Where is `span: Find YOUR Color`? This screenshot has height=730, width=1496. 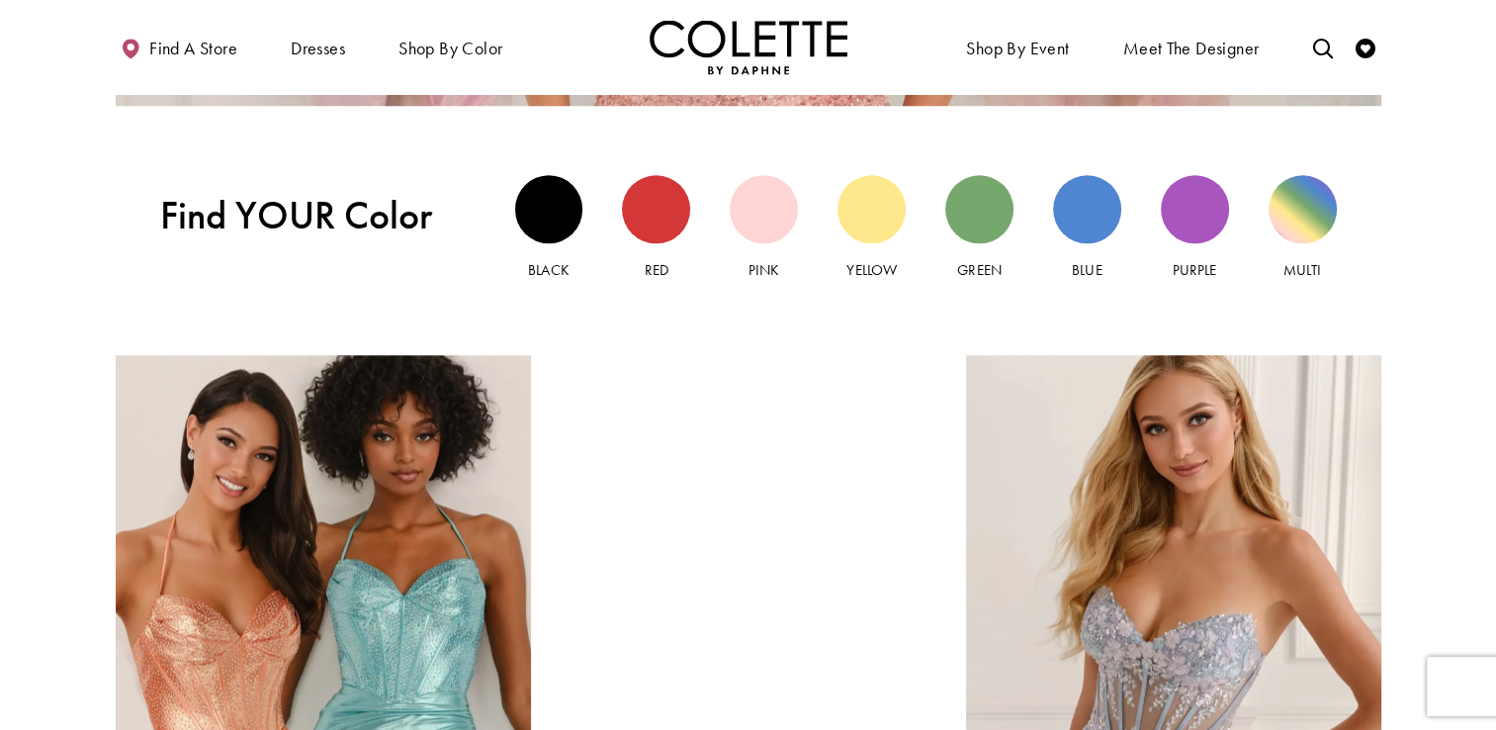
span: Find YOUR Color is located at coordinates (316, 216).